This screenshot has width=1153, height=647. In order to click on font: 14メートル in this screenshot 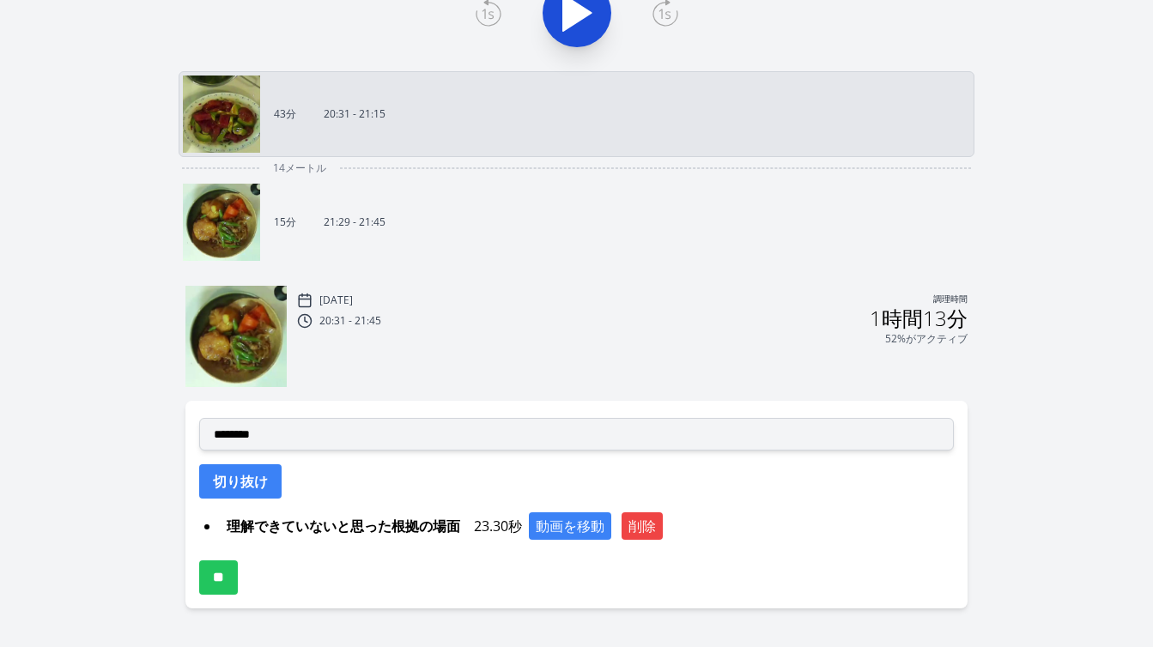, I will do `click(300, 167)`.